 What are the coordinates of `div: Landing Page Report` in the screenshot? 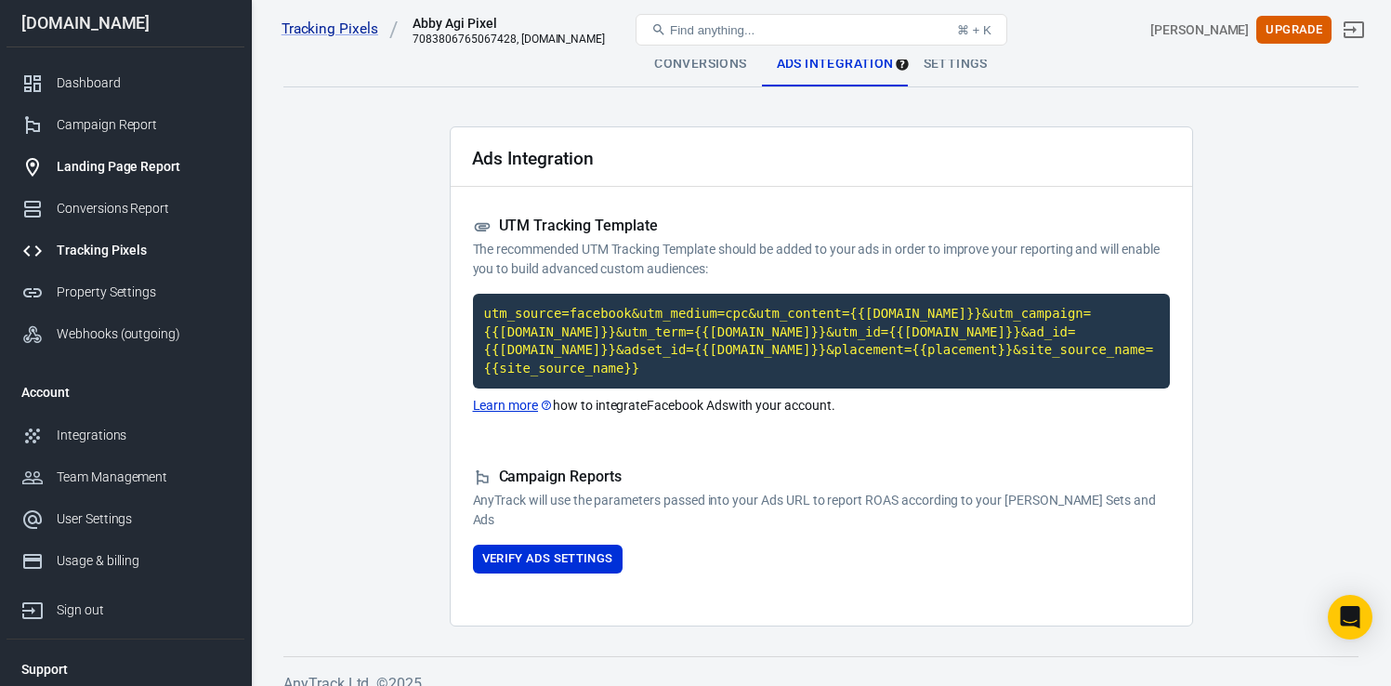 It's located at (143, 166).